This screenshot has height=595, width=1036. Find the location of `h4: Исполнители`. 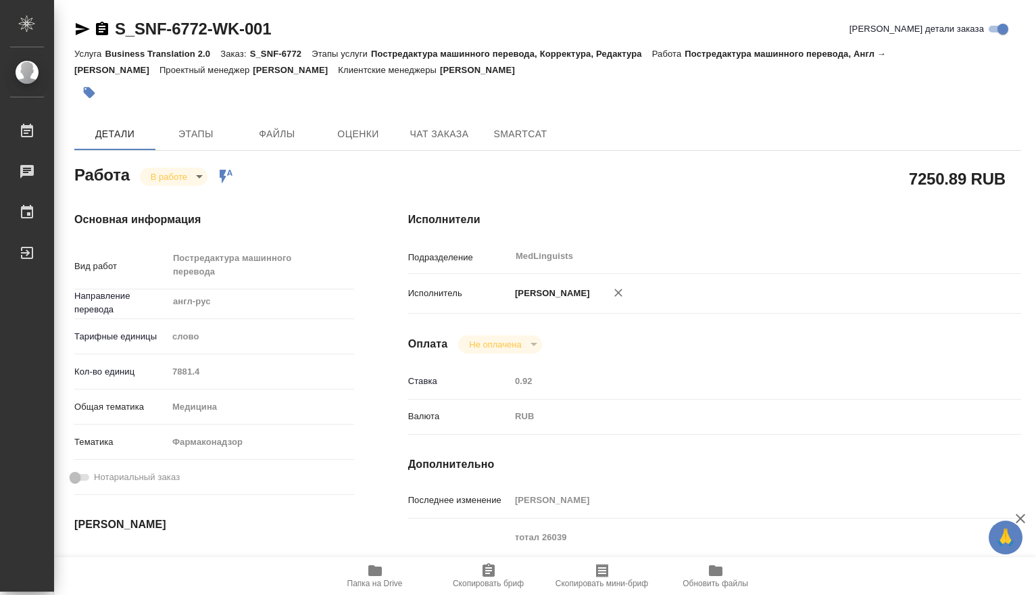

h4: Исполнители is located at coordinates (715, 220).